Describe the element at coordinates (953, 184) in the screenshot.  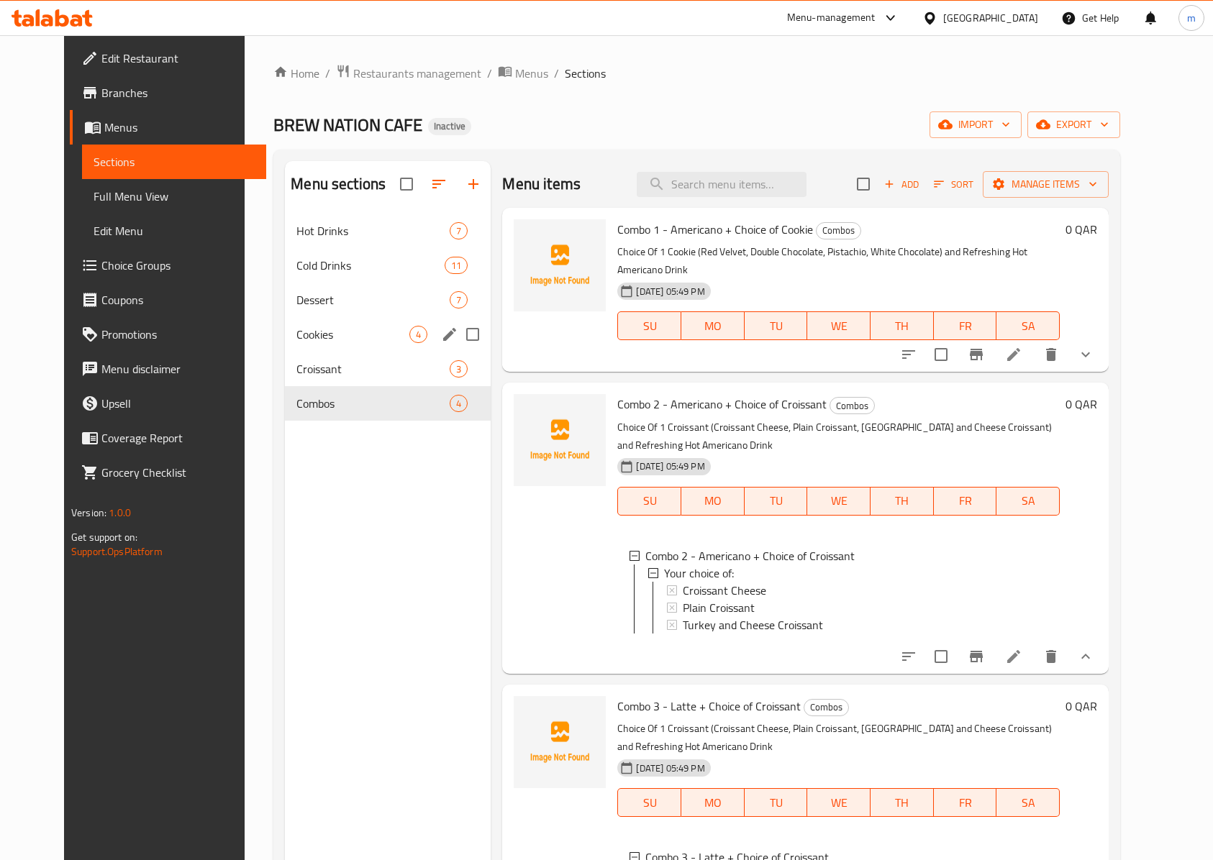
I see `span: Sort` at that location.